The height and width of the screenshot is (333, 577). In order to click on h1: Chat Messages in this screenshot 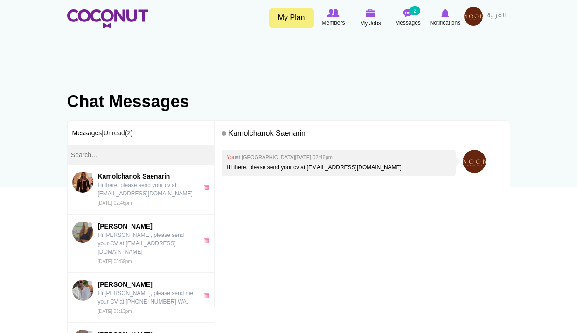, I will do `click(289, 102)`.